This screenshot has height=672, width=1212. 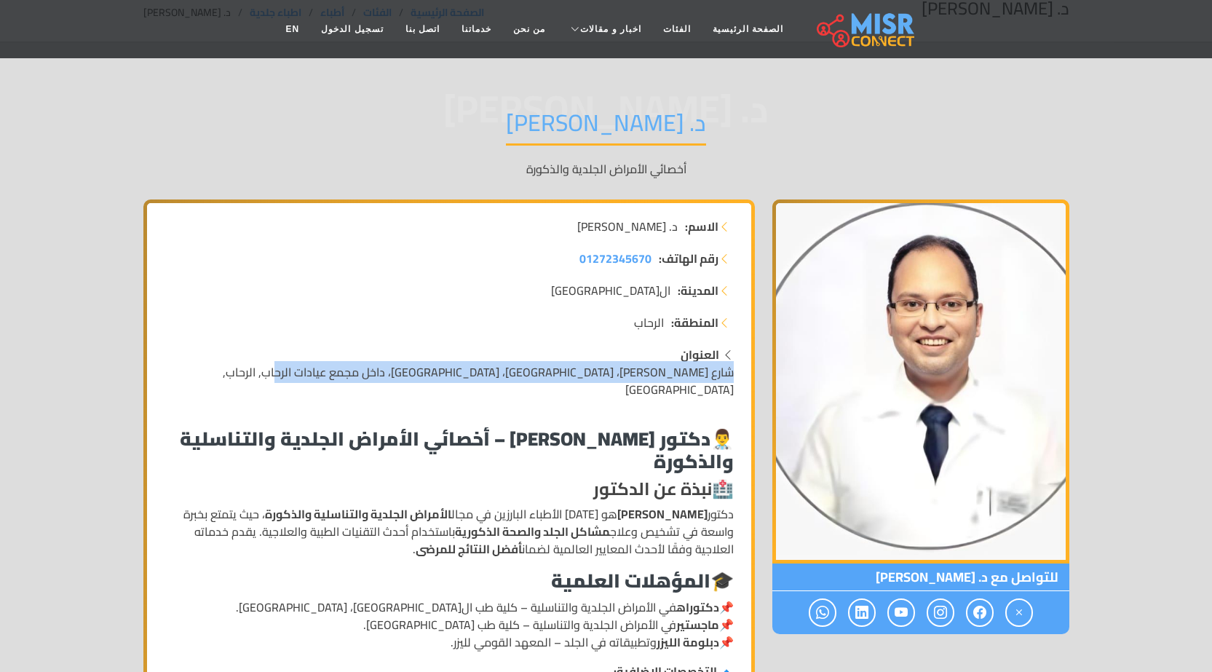 What do you see at coordinates (866, 29) in the screenshot?
I see `img: main.misr_connect` at bounding box center [866, 29].